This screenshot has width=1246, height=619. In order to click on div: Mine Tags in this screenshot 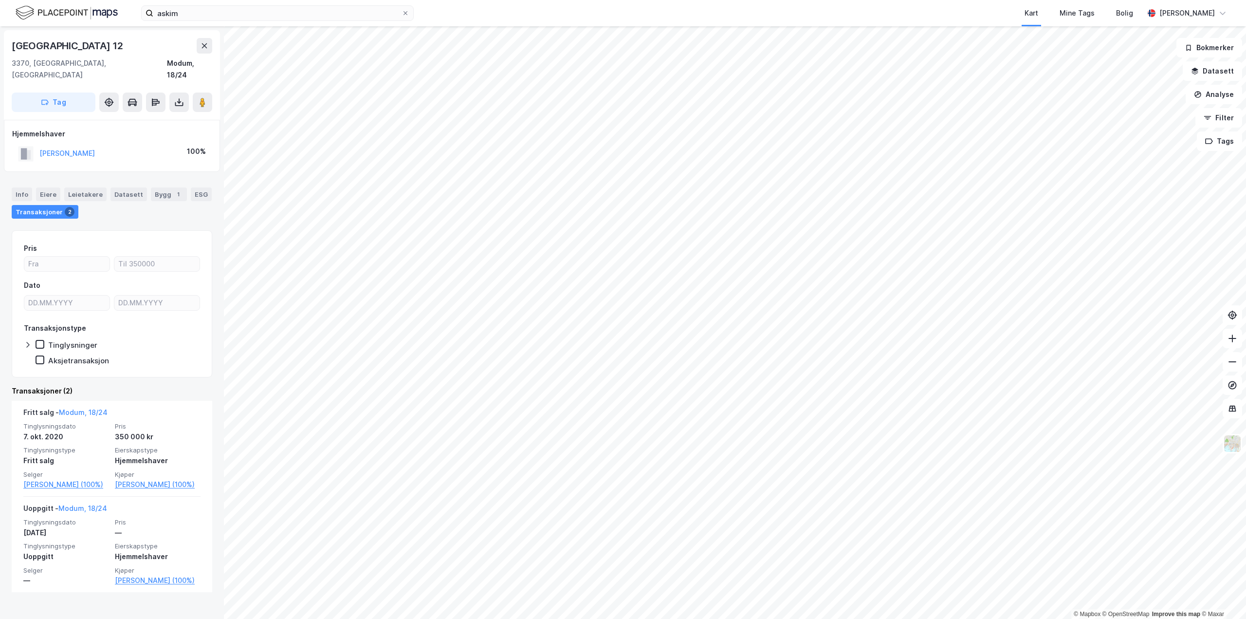, I will do `click(1077, 13)`.